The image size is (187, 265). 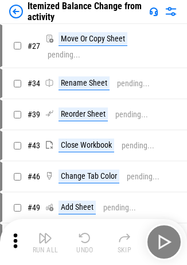 I want to click on div: Change Tab Color, so click(x=89, y=176).